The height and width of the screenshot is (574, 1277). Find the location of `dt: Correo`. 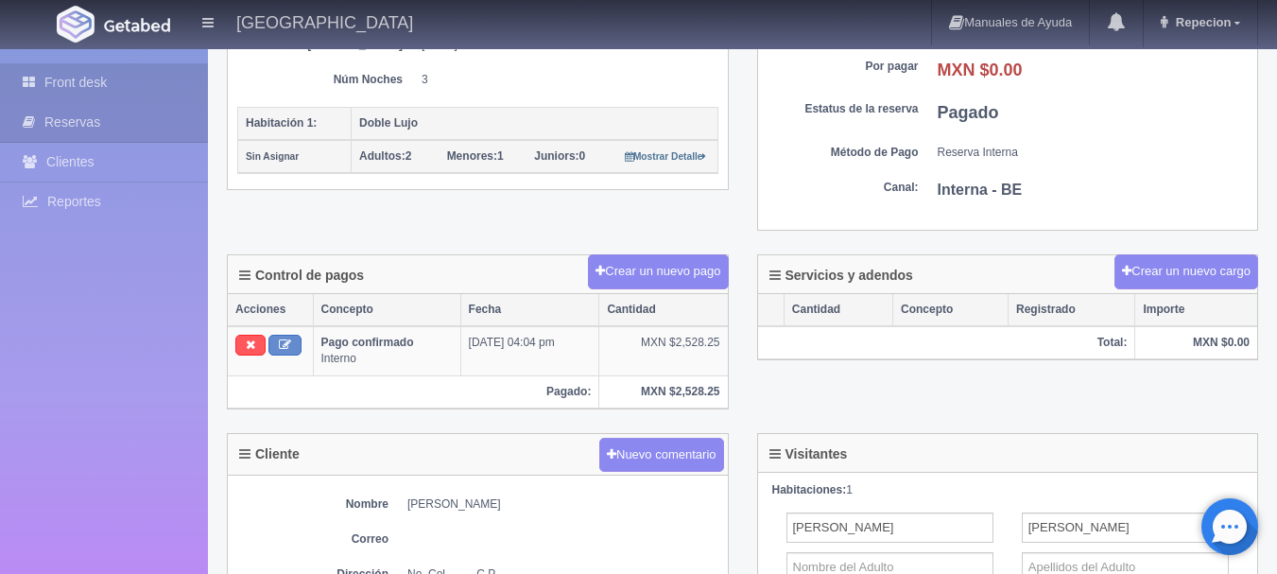

dt: Correo is located at coordinates (313, 539).